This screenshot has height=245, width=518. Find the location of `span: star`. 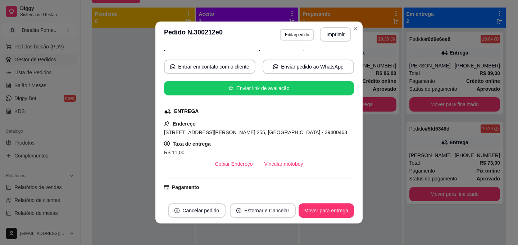

span: star is located at coordinates (231, 88).